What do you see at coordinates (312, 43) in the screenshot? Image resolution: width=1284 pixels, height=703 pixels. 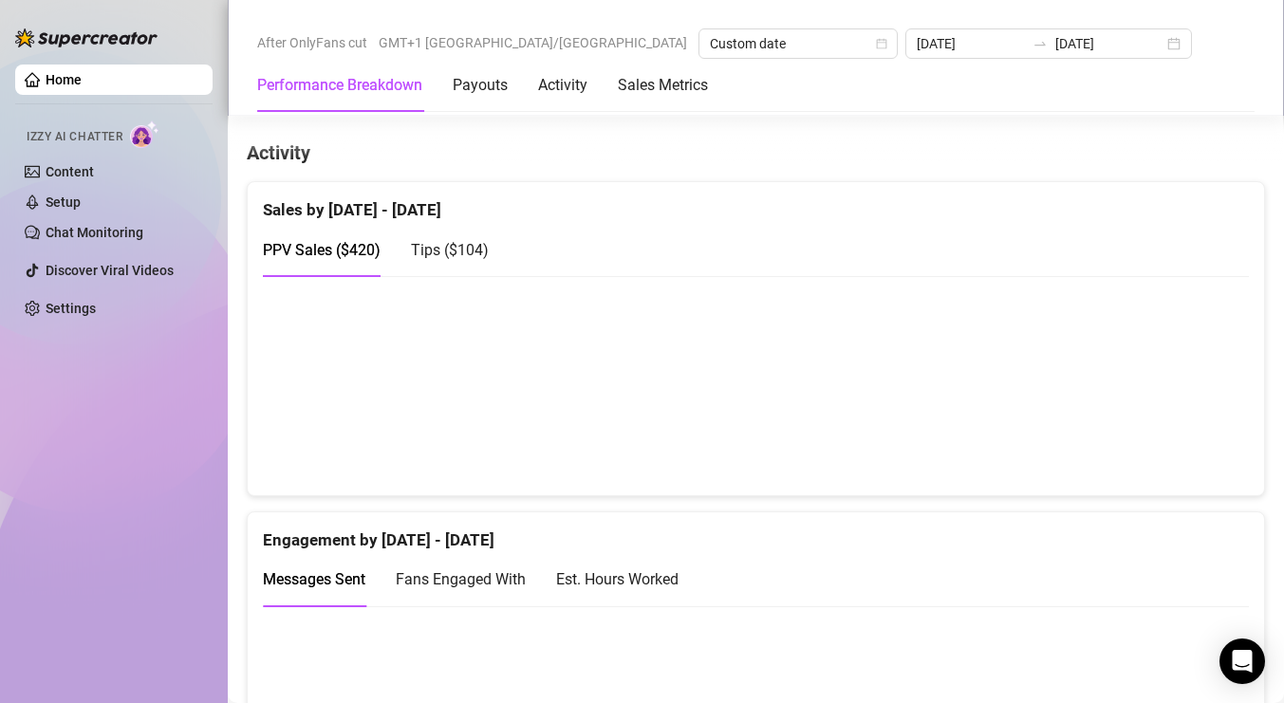 I see `span: After OnlyFans cut` at bounding box center [312, 43].